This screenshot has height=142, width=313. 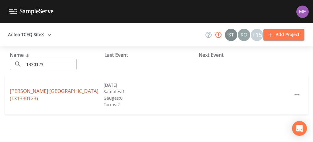 What do you see at coordinates (246, 55) in the screenshot?
I see `div: Next Event` at bounding box center [246, 55].